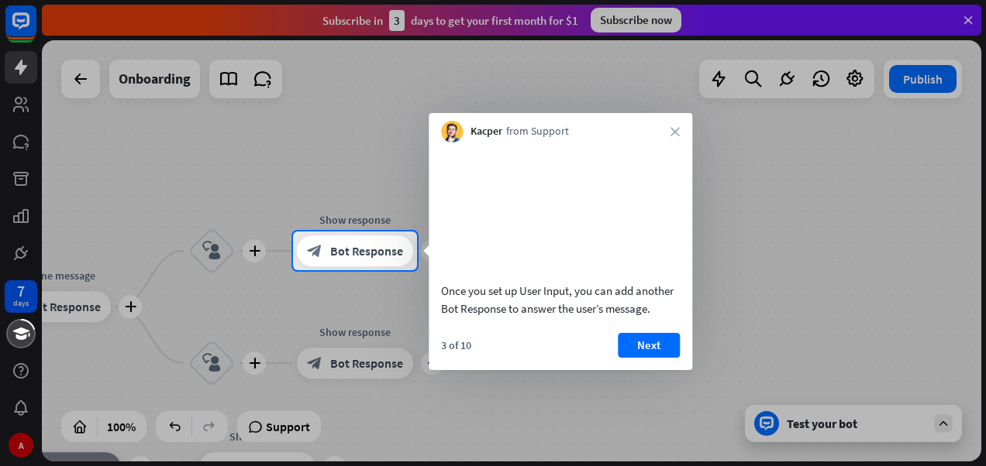 Image resolution: width=986 pixels, height=466 pixels. What do you see at coordinates (486, 132) in the screenshot?
I see `span: Kacper` at bounding box center [486, 132].